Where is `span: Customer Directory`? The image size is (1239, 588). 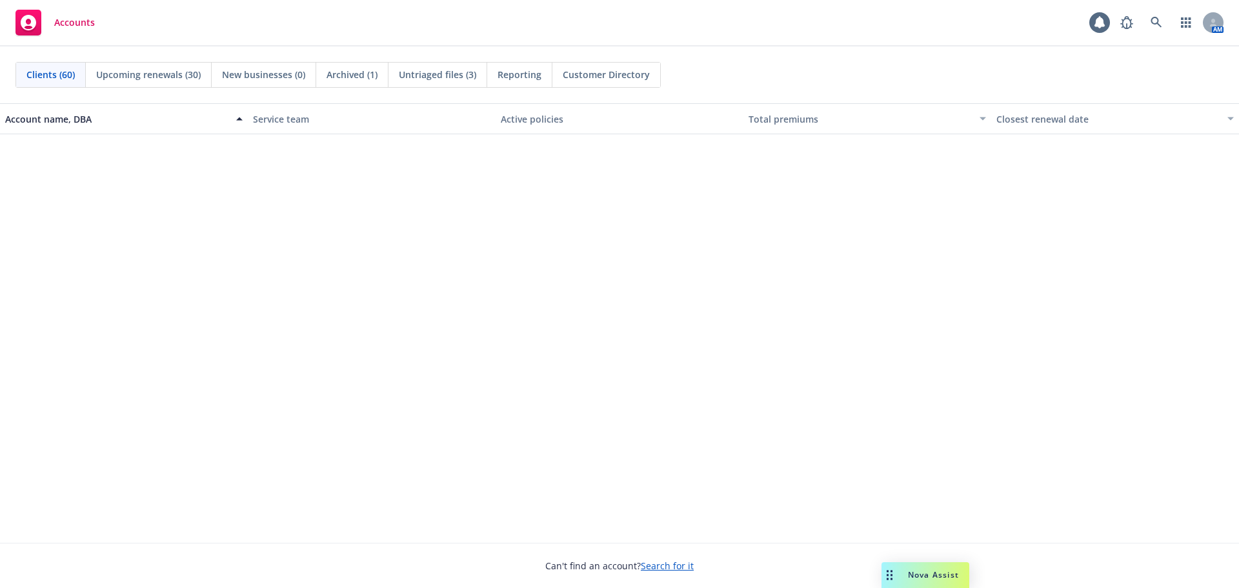
span: Customer Directory is located at coordinates (606, 74).